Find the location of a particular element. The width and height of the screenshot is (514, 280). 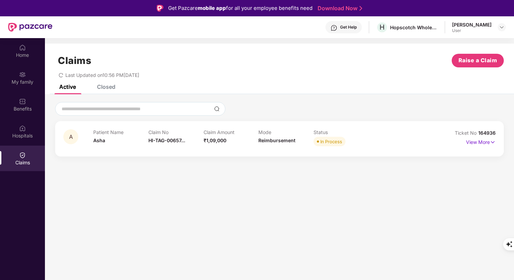

a: Download Now is located at coordinates (339, 8).